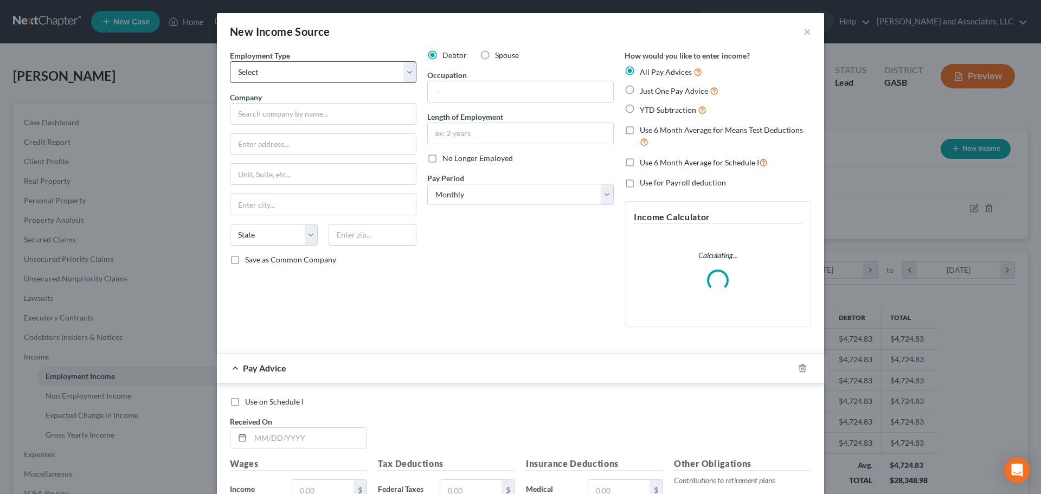 Image resolution: width=1041 pixels, height=494 pixels. Describe the element at coordinates (446, 178) in the screenshot. I see `span: Pay Period` at that location.